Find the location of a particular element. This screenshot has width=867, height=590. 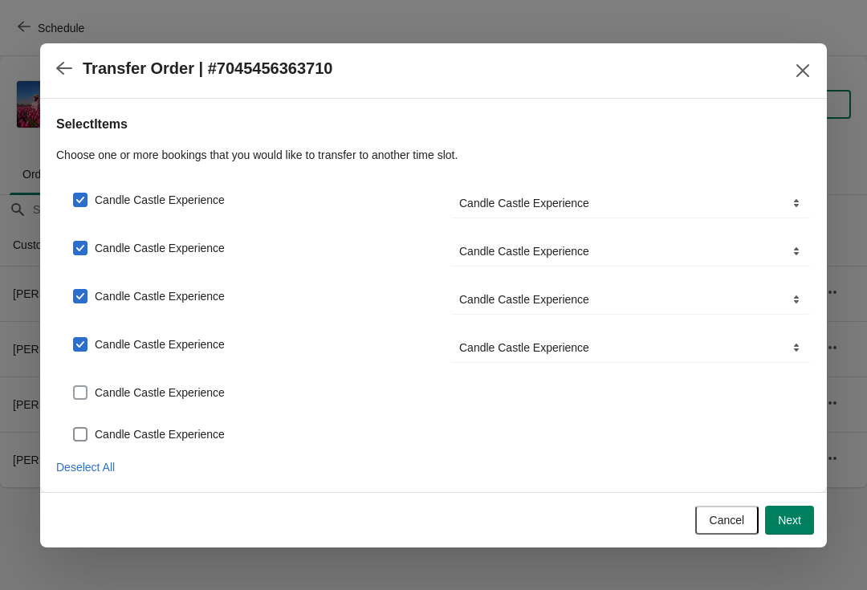

button: Close is located at coordinates (803, 71).